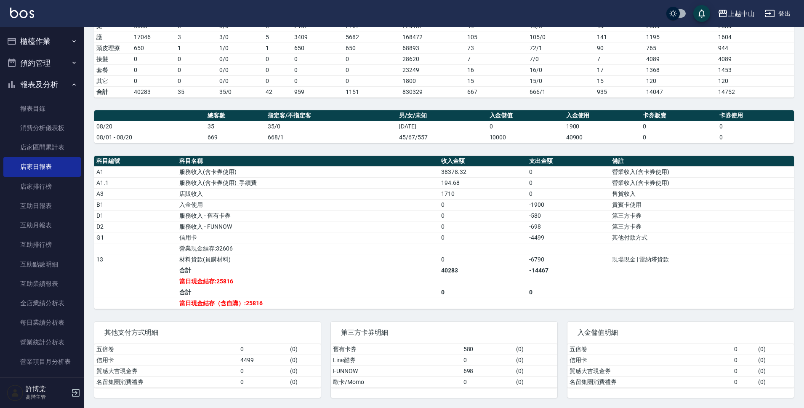 This screenshot has height=408, width=804. Describe the element at coordinates (308, 292) in the screenshot. I see `td: 合計` at that location.